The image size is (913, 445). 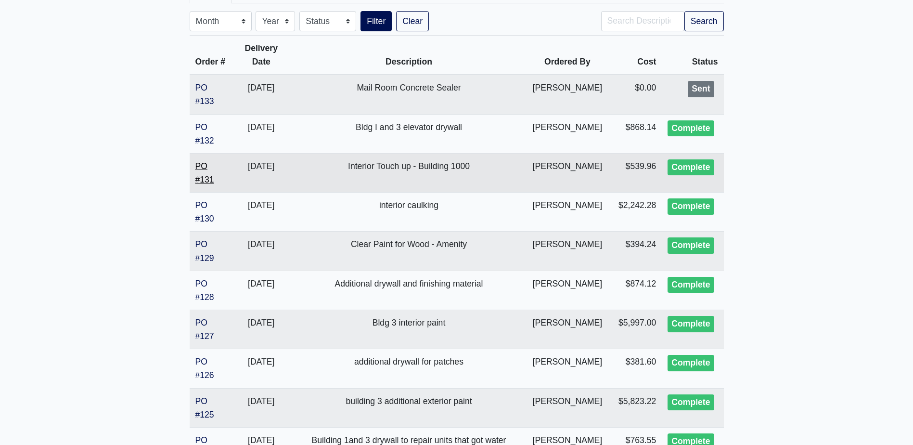 I want to click on a: PO #133, so click(x=205, y=94).